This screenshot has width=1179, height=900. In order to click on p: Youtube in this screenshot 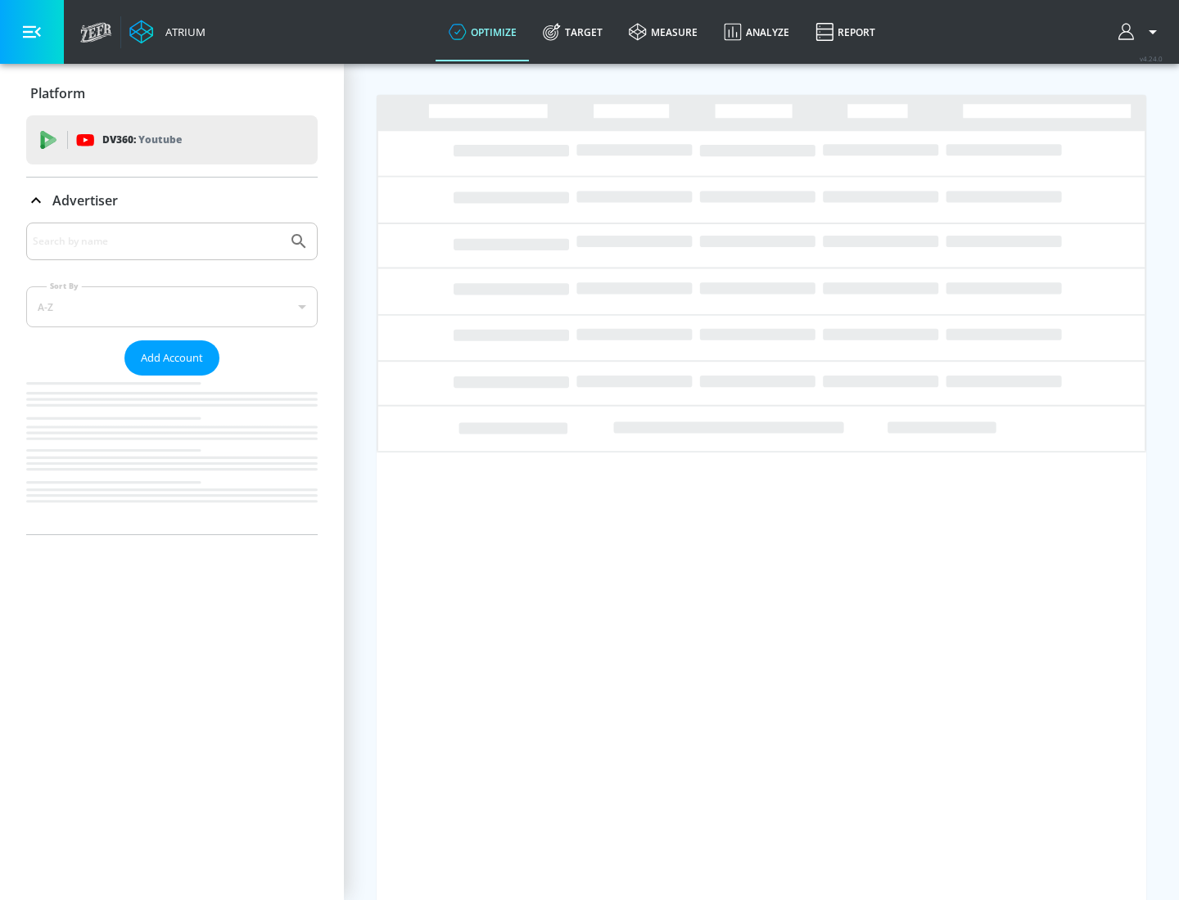, I will do `click(160, 139)`.